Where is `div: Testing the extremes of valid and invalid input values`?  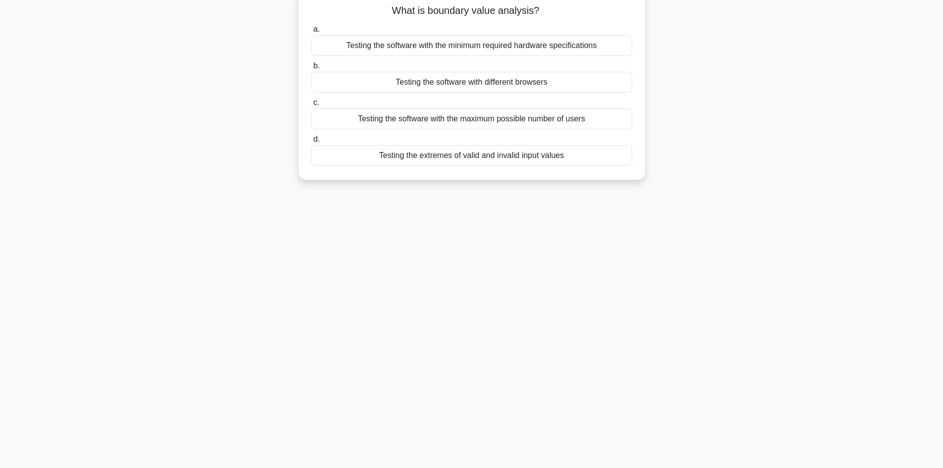 div: Testing the extremes of valid and invalid input values is located at coordinates (472, 155).